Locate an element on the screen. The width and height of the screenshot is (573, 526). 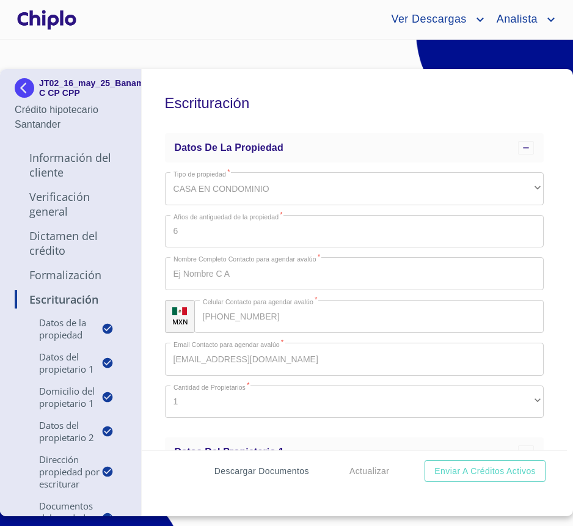
p: Crédito hipotecario Santander is located at coordinates (70, 117).